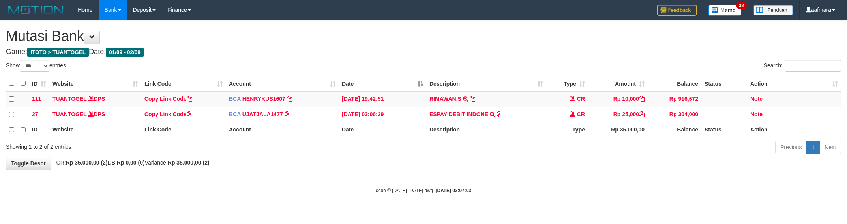 This screenshot has width=847, height=224. What do you see at coordinates (830, 148) in the screenshot?
I see `a: Next` at bounding box center [830, 148].